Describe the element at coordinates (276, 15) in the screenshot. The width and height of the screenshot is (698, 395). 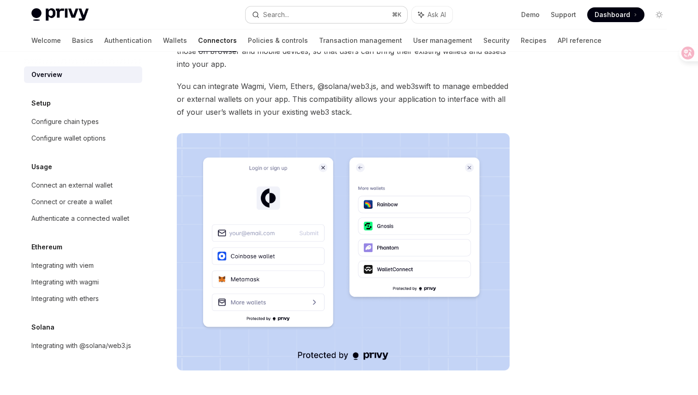
I see `div: Search...` at that location.